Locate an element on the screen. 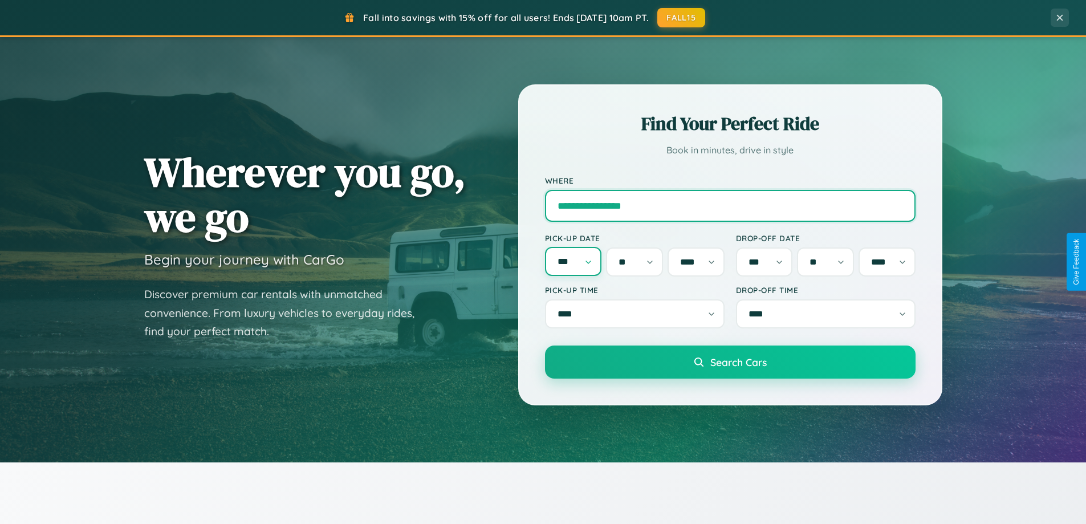 This screenshot has height=524, width=1086. div: Give Feedback is located at coordinates (1077, 262).